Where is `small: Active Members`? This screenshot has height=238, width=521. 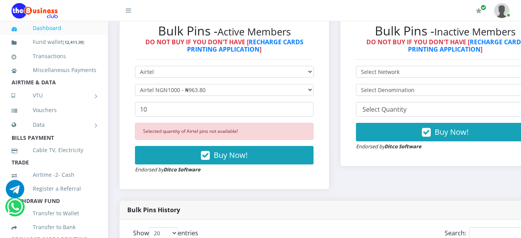 small: Active Members is located at coordinates (254, 32).